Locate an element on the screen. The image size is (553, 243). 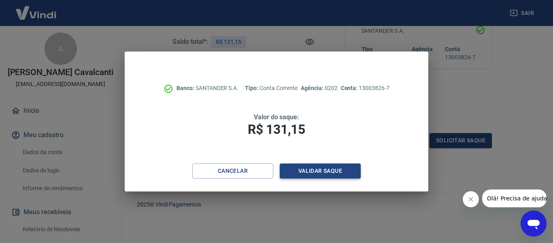
button: Cancelar is located at coordinates (233, 171).